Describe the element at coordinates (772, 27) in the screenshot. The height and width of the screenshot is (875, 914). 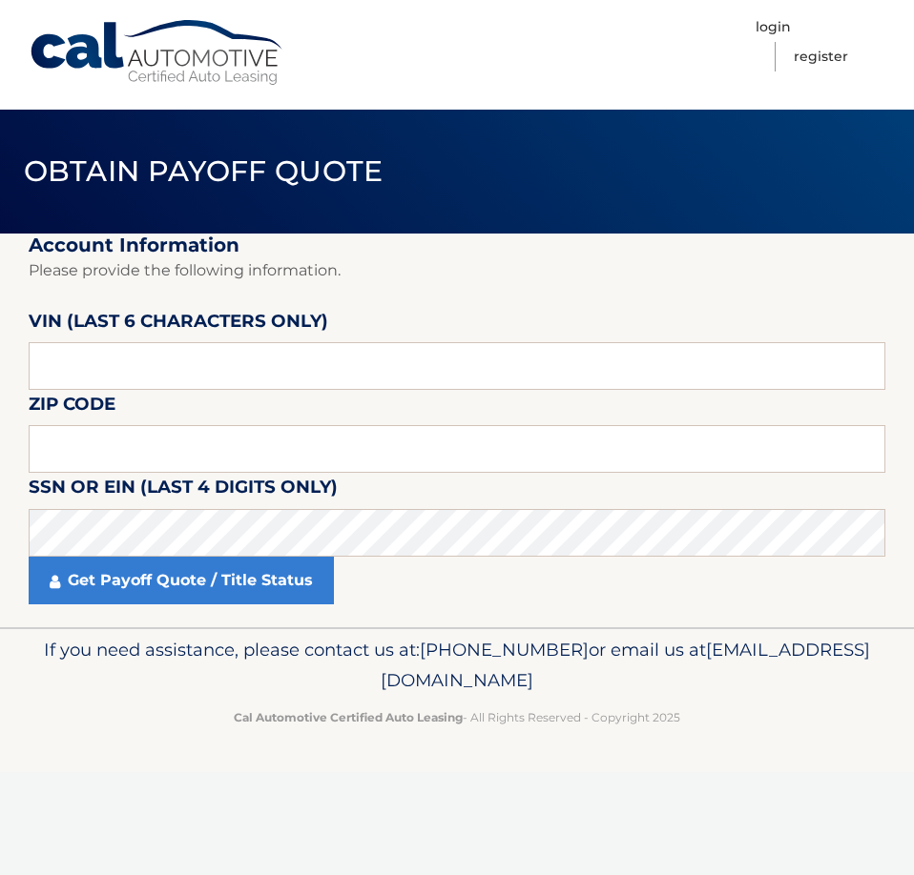
I see `a: Login` at that location.